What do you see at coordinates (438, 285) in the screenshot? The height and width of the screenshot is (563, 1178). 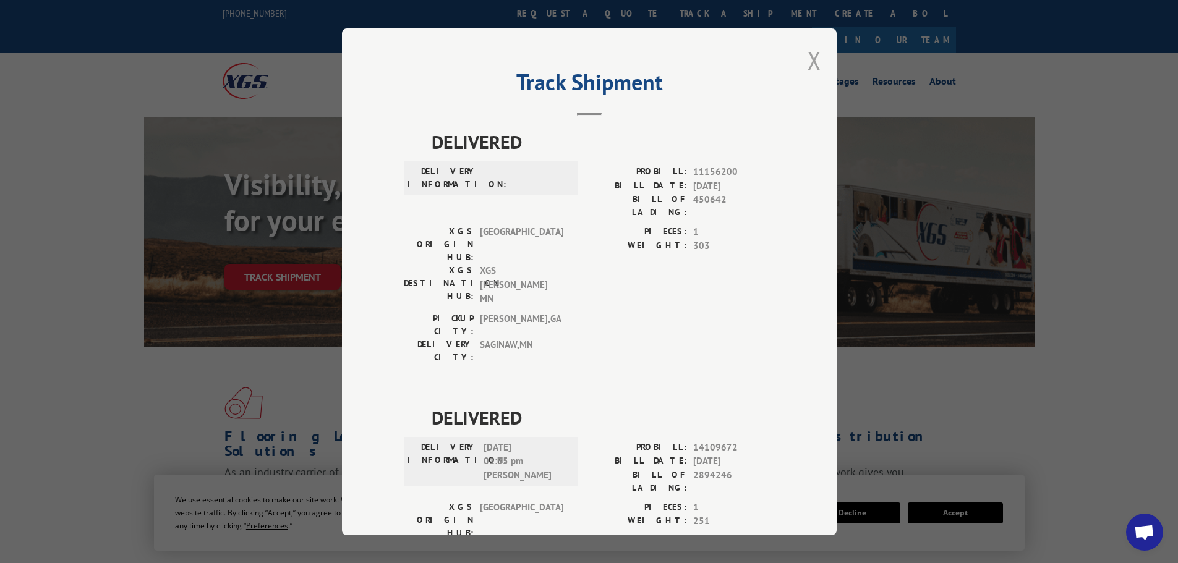 I see `label: XGS DESTINATION HUB:` at bounding box center [438, 285].